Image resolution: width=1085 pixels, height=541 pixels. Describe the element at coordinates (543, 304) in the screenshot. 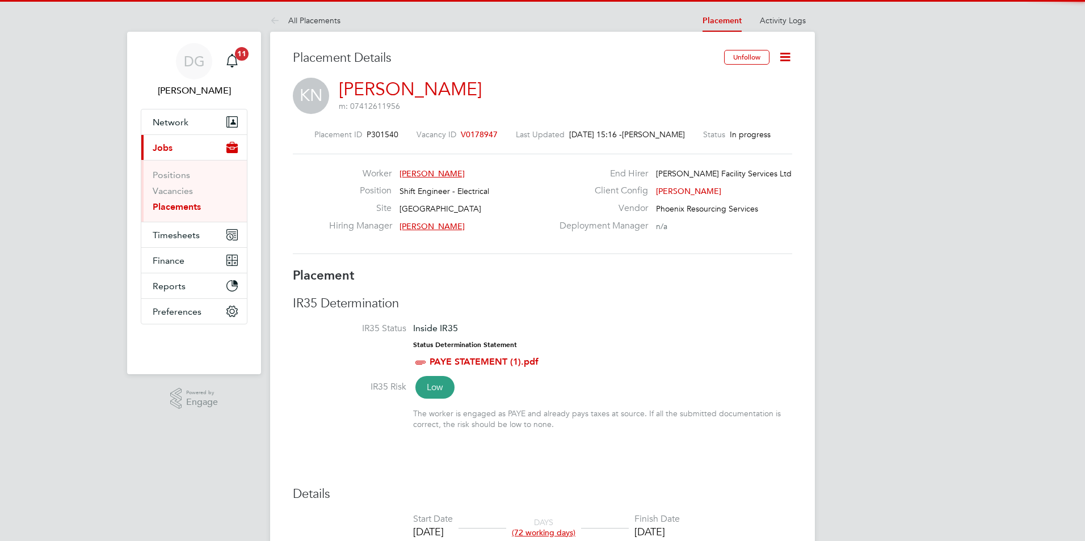

I see `h3: IR35 Determination` at that location.